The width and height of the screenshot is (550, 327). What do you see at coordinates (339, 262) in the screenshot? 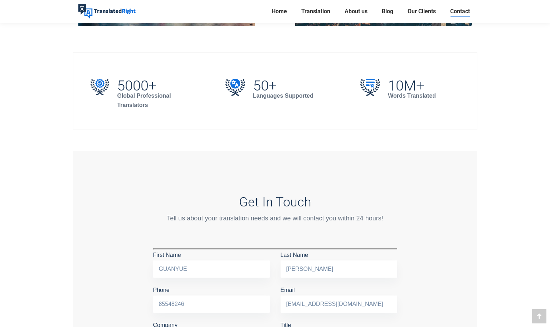
I see `label: Last Name` at bounding box center [339, 262].